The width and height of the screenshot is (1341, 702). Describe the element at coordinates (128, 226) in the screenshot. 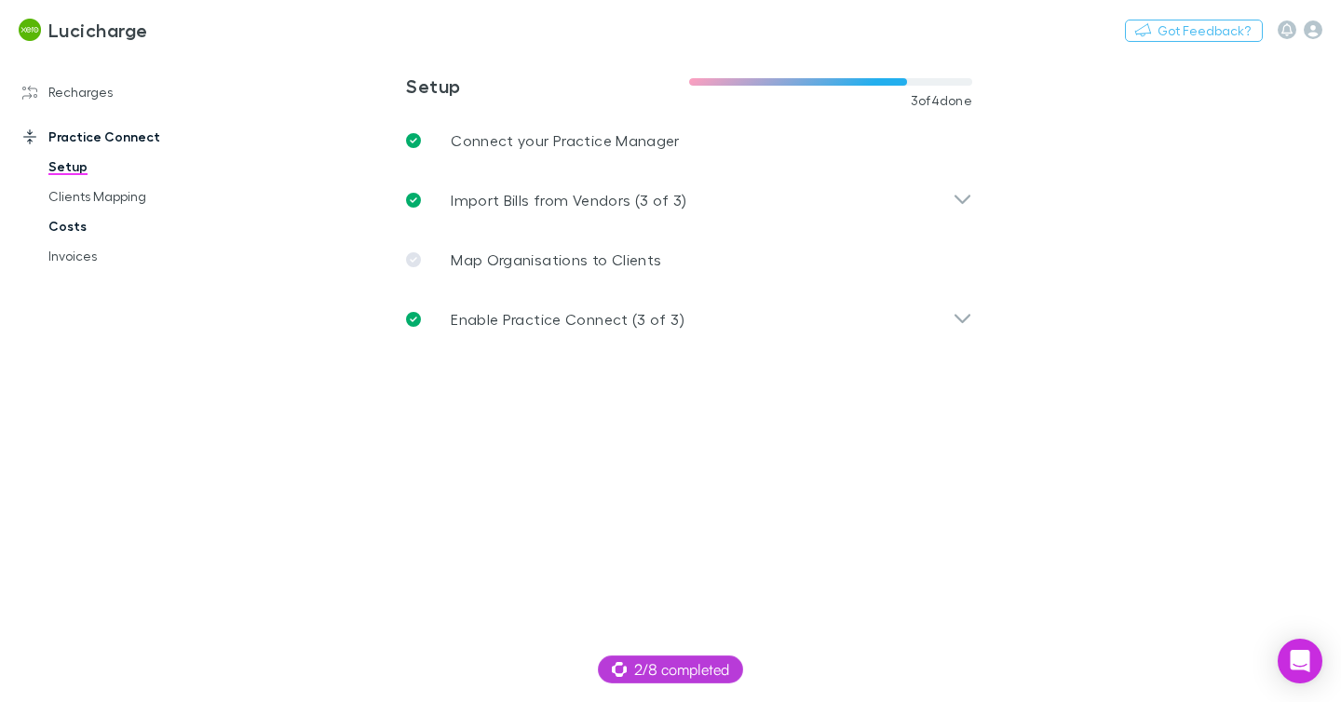

I see `a: Costs` at that location.